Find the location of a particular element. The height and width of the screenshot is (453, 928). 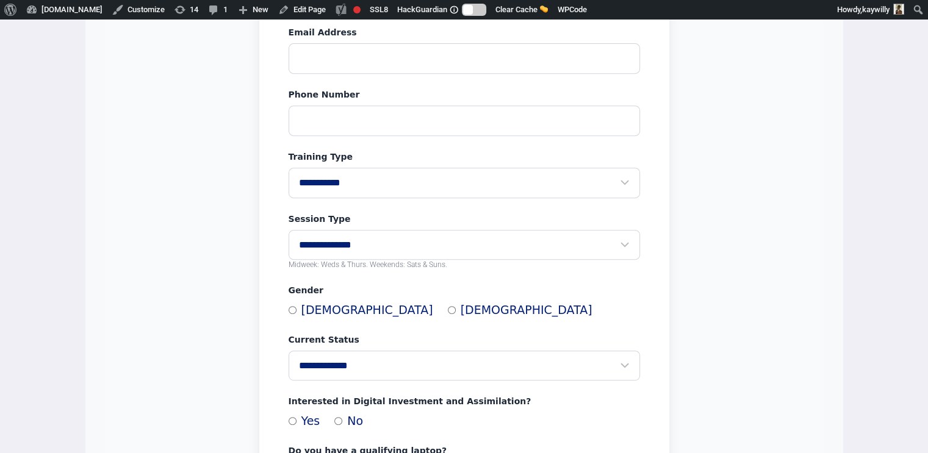

span: Yes is located at coordinates (311, 421).